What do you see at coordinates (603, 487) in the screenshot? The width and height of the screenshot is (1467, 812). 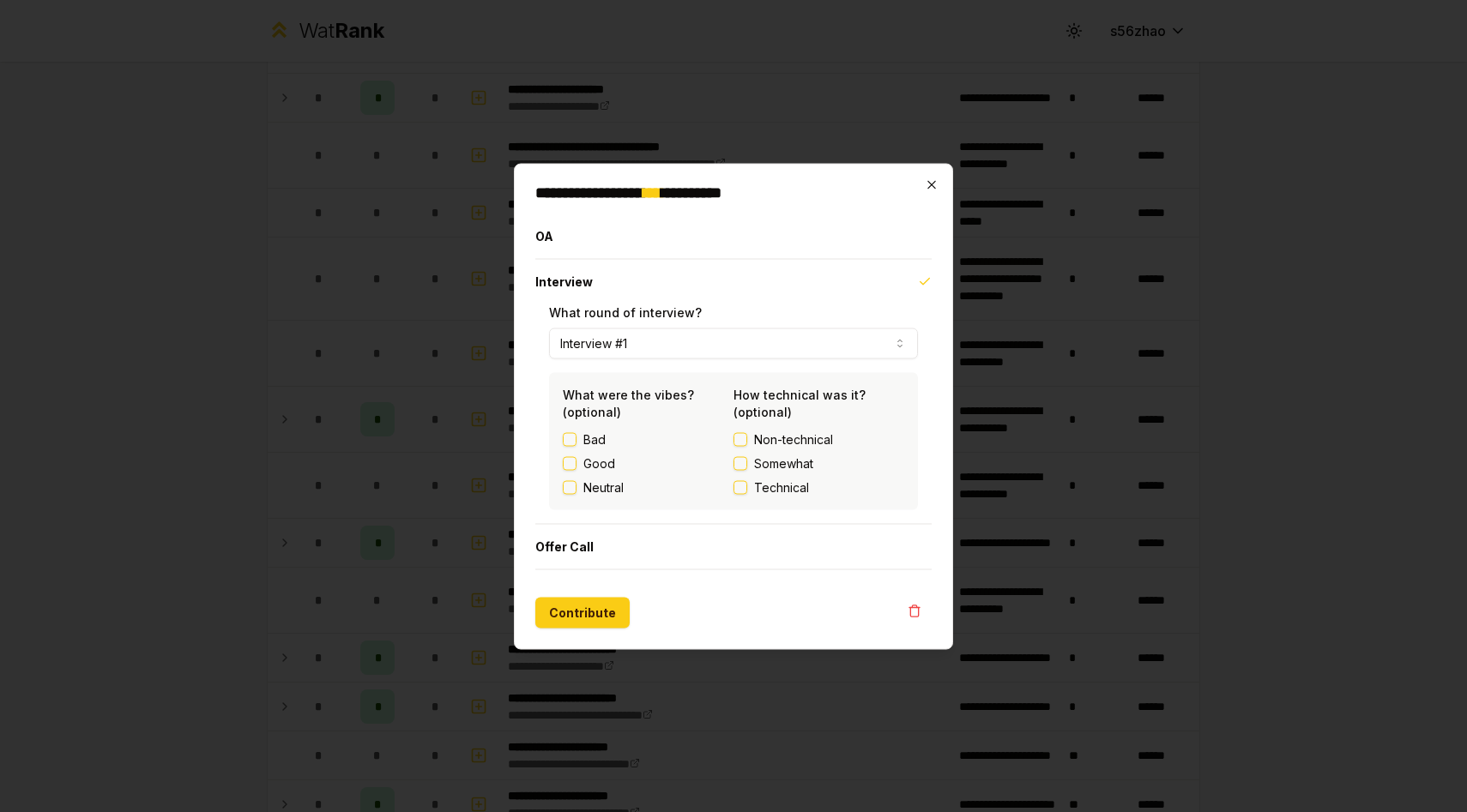 I see `label: Neutral` at bounding box center [603, 487].